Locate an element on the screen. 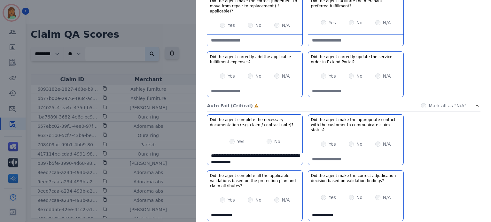 Image resolution: width=491 pixels, height=222 pixels. h3: Did the agent complete the necessary documentation (e.g. claim / contract note)? is located at coordinates (255, 123).